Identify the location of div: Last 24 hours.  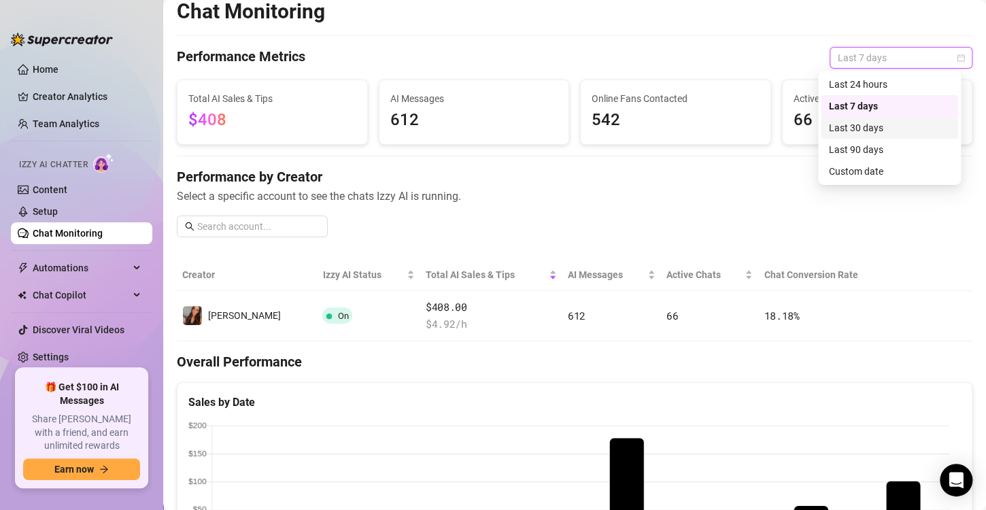
(889, 84).